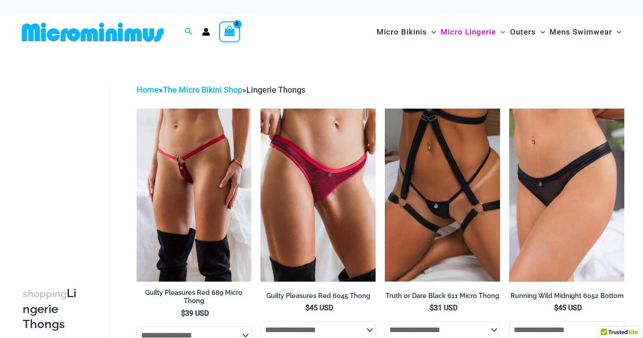  What do you see at coordinates (528, 32) in the screenshot?
I see `a: OutersMenu ToggleMenu Toggle` at bounding box center [528, 32].